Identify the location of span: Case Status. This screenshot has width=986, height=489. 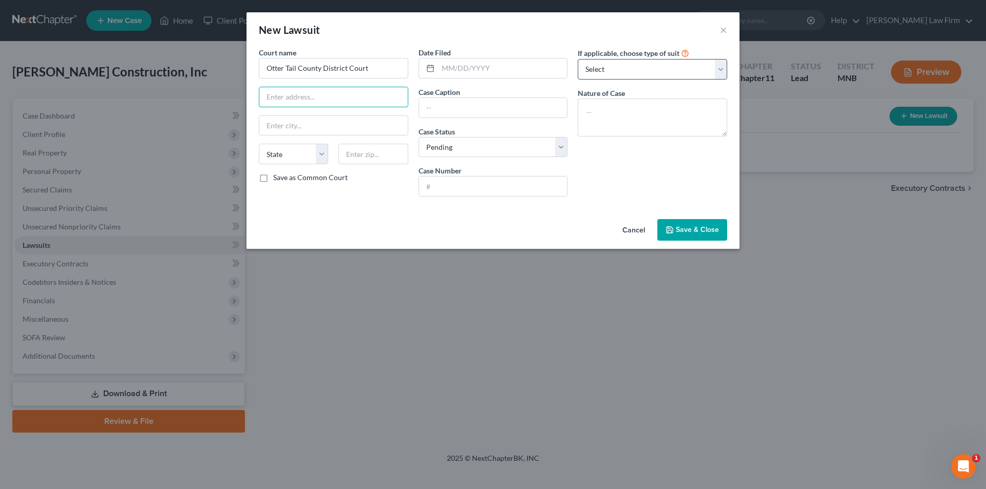
(436, 131).